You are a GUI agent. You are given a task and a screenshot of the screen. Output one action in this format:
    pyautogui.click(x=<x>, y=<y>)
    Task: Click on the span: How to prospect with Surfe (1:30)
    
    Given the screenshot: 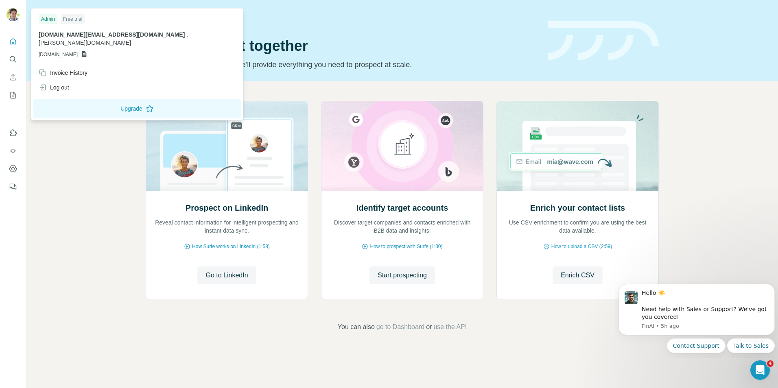 What is the action you would take?
    pyautogui.click(x=406, y=247)
    